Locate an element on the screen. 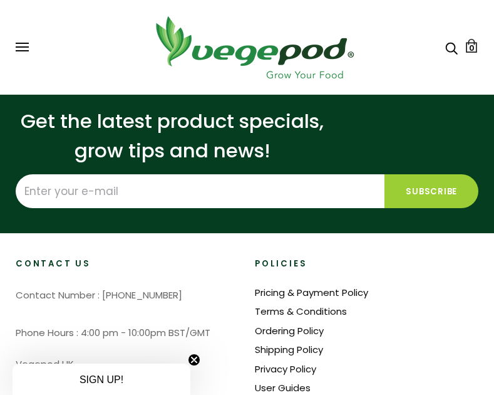 The width and height of the screenshot is (494, 395). a: Cart is located at coordinates (472, 46).